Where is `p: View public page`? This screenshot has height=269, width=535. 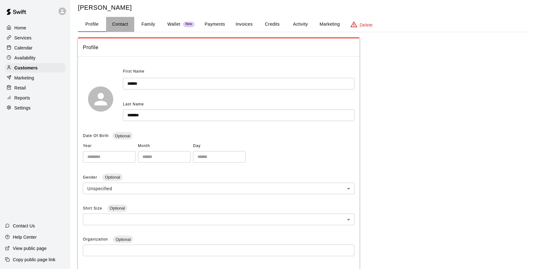 p: View public page is located at coordinates (30, 248).